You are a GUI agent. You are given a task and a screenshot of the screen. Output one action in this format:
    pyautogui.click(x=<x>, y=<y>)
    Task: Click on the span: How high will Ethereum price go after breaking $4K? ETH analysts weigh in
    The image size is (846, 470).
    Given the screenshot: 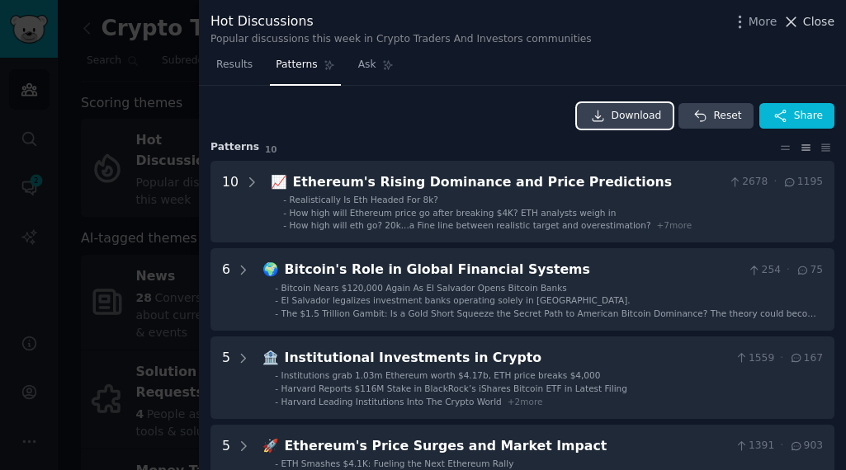 What is the action you would take?
    pyautogui.click(x=453, y=213)
    